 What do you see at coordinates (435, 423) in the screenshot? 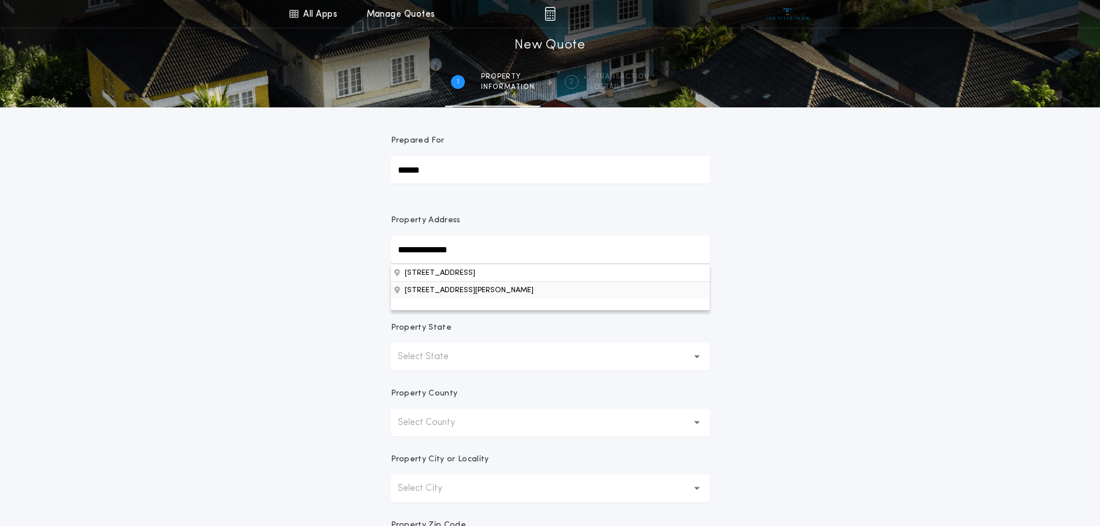
I see `p: Select County` at bounding box center [435, 423].